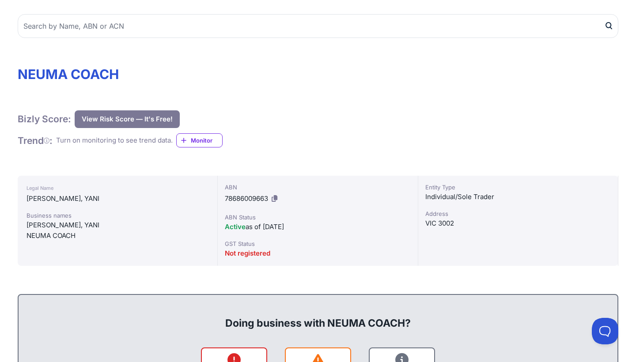 This screenshot has height=362, width=636. Describe the element at coordinates (118, 216) in the screenshot. I see `div: Business names` at that location.